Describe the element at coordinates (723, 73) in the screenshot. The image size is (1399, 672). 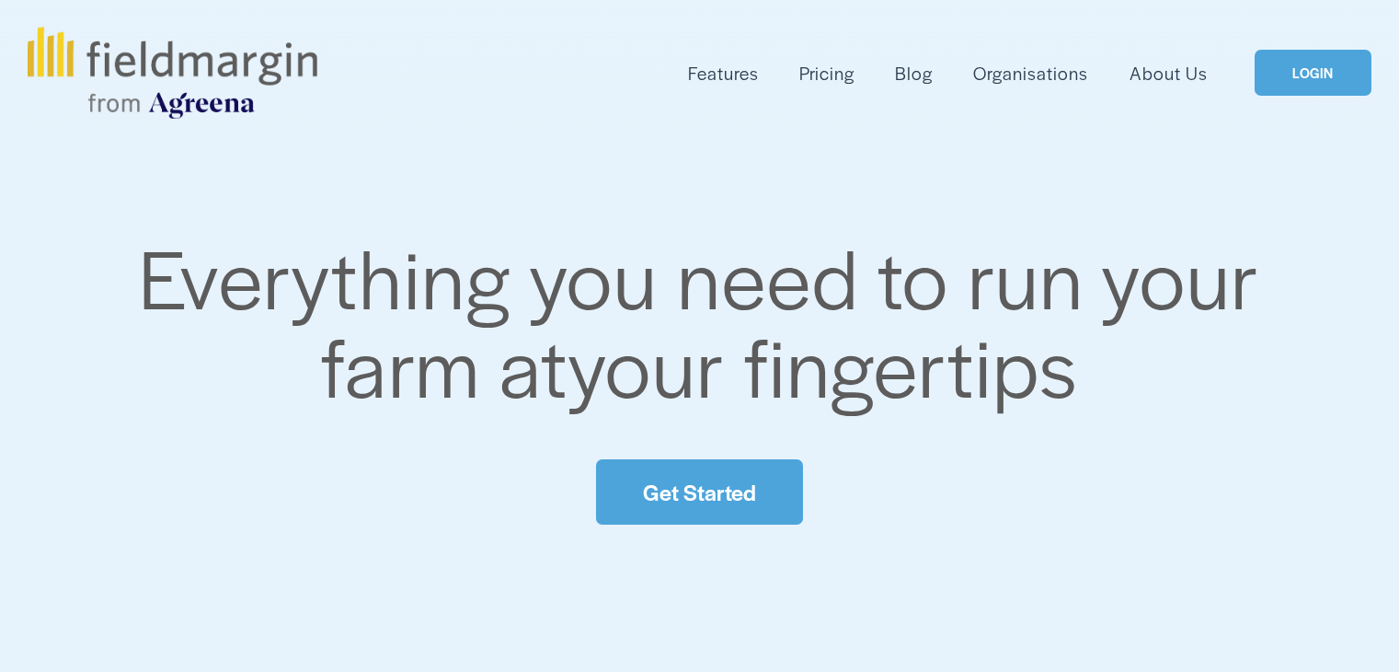
I see `a: folder dropdown` at that location.